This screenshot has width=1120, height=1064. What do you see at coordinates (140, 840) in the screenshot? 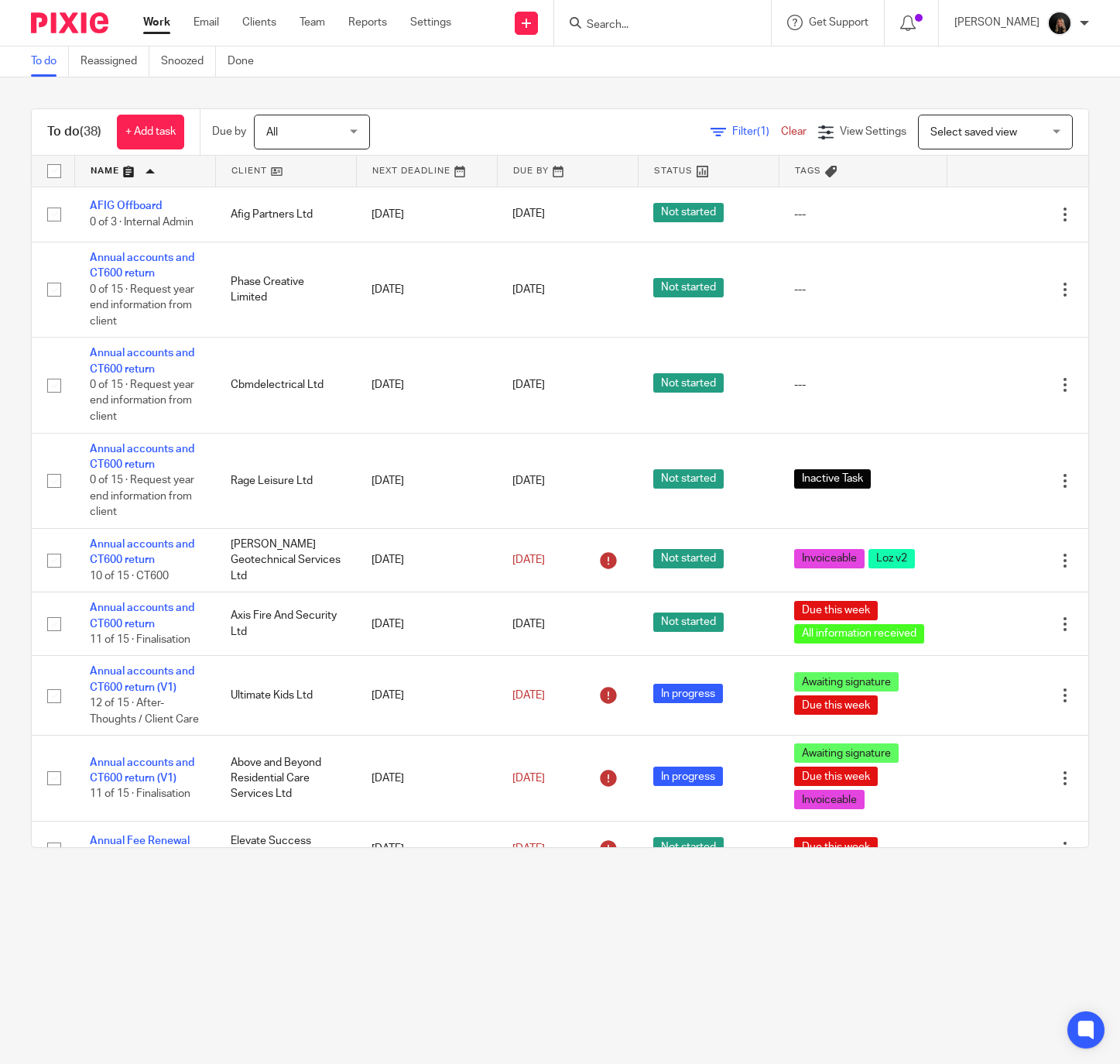
I see `a: Annual Fee Renewal` at bounding box center [140, 840].